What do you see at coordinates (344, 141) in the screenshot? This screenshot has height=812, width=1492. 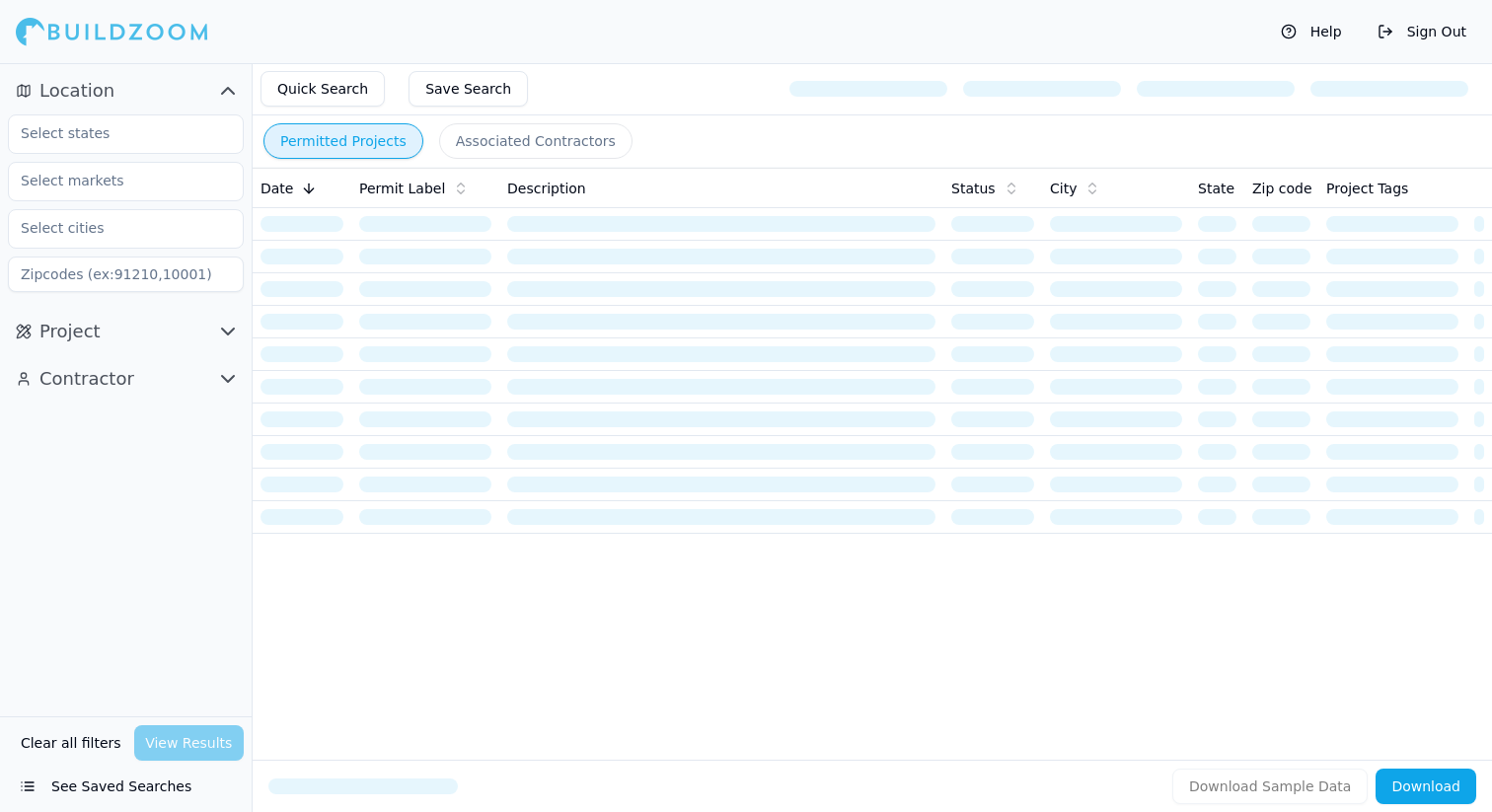 I see `button: Permitted Projects` at bounding box center [344, 141].